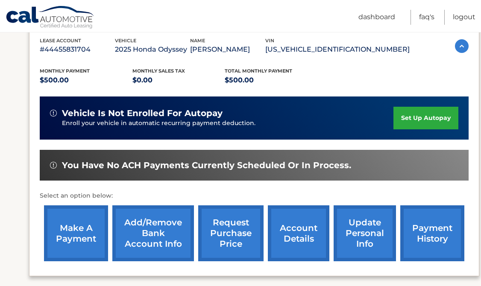 The height and width of the screenshot is (286, 481). I want to click on a: request purchase price, so click(231, 233).